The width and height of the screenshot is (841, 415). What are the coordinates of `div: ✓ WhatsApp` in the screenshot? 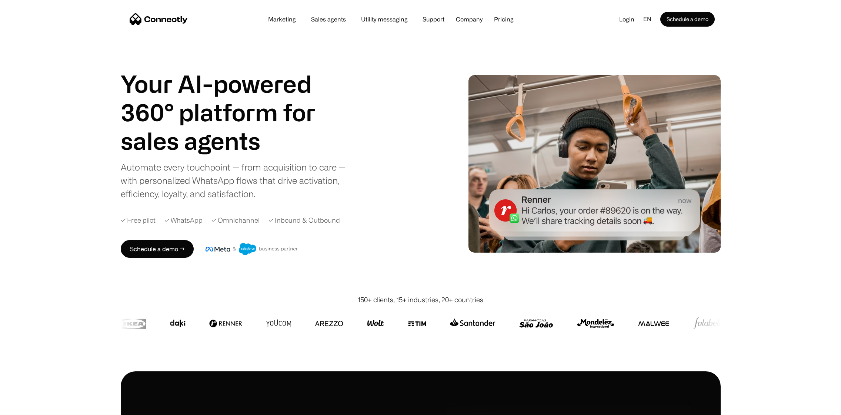 It's located at (183, 220).